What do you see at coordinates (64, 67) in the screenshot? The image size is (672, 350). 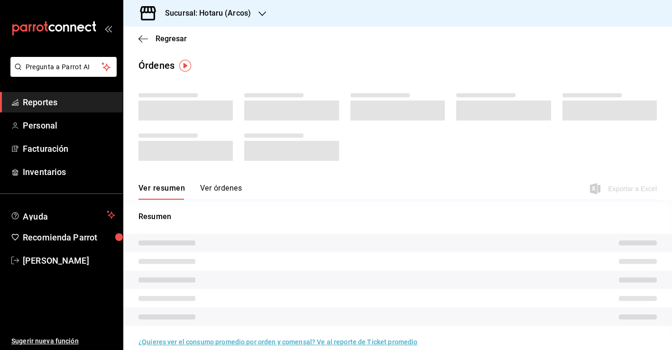 I see `button: Pregunta a Parrot AI` at bounding box center [64, 67].